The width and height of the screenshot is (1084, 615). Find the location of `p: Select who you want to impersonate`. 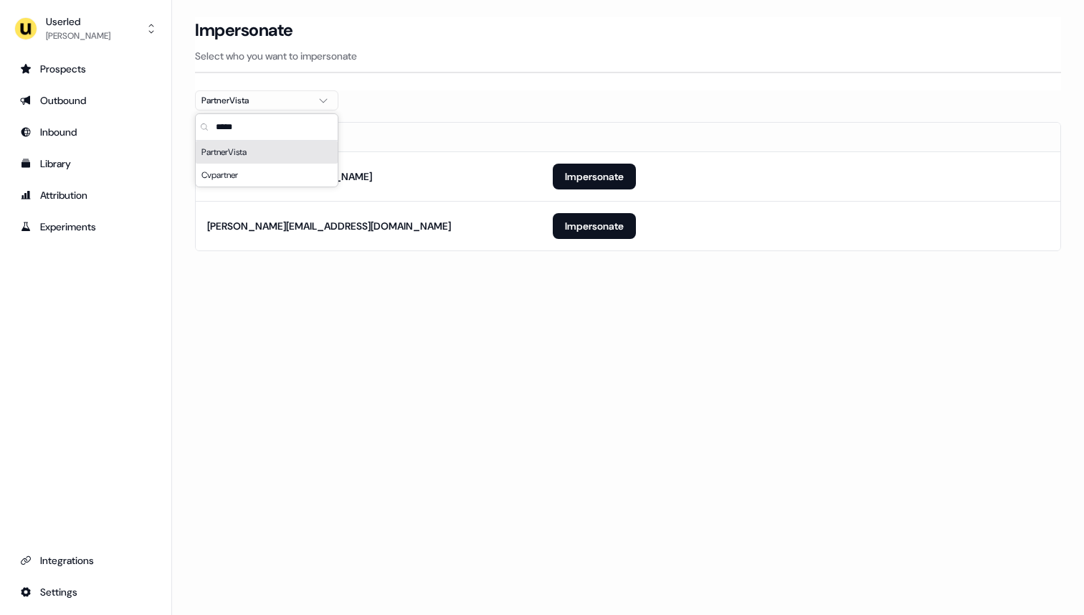

p: Select who you want to impersonate is located at coordinates (628, 56).